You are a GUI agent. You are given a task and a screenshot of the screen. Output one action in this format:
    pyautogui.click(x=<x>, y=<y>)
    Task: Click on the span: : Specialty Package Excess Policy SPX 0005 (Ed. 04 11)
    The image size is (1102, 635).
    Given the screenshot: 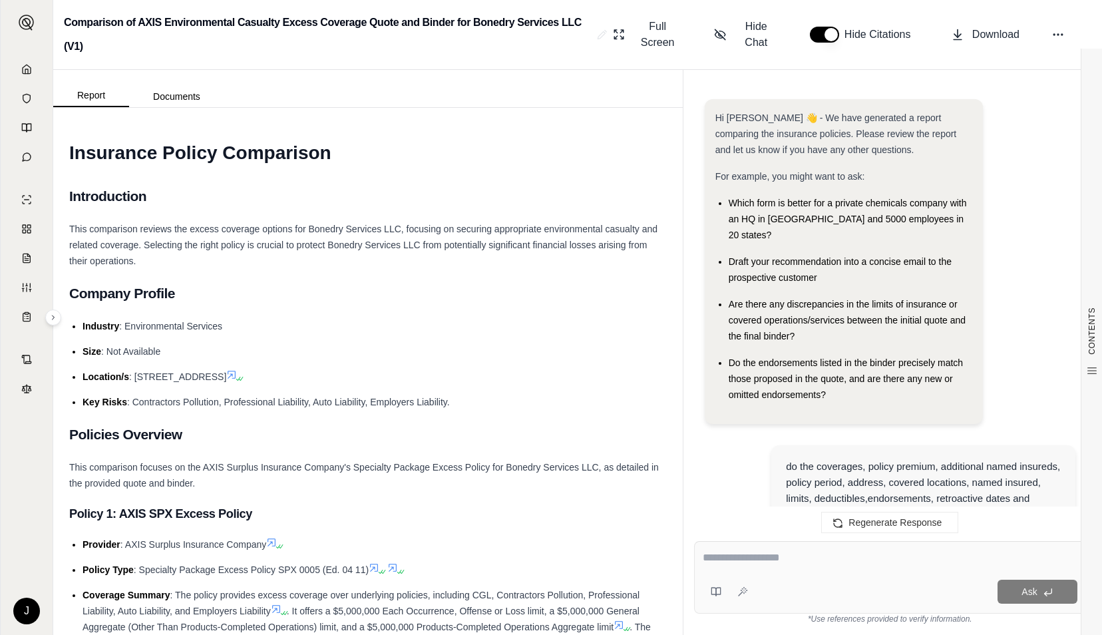 What is the action you would take?
    pyautogui.click(x=251, y=570)
    